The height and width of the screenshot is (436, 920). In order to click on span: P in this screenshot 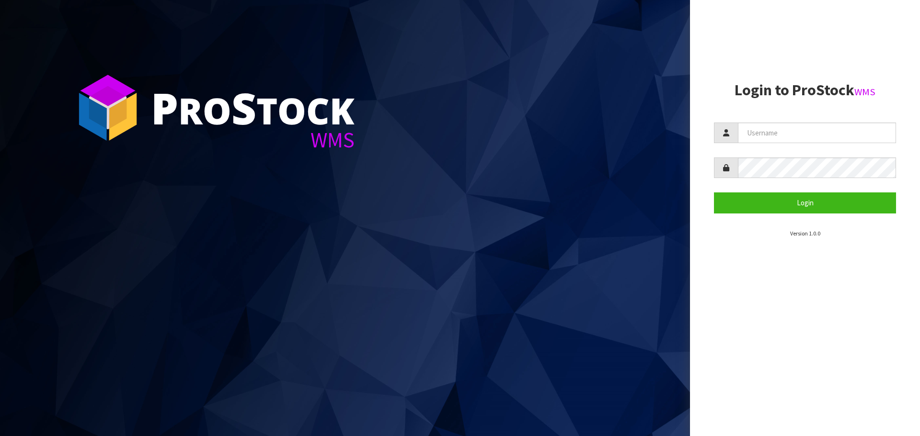, I will do `click(164, 108)`.